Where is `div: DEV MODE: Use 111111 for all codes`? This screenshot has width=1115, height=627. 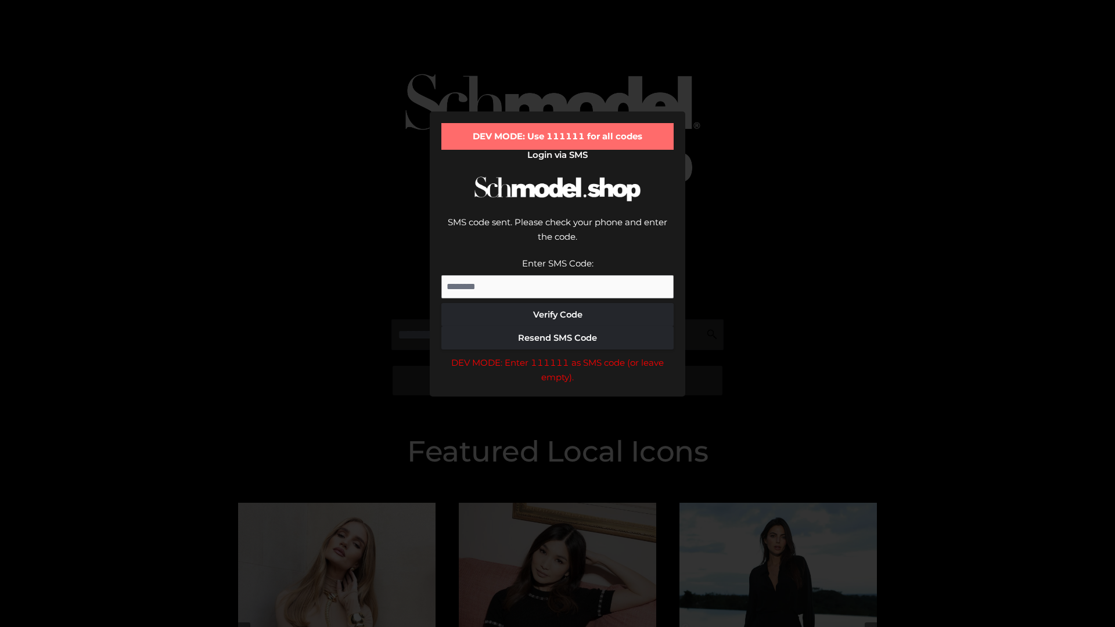 div: DEV MODE: Use 111111 for all codes is located at coordinates (558, 137).